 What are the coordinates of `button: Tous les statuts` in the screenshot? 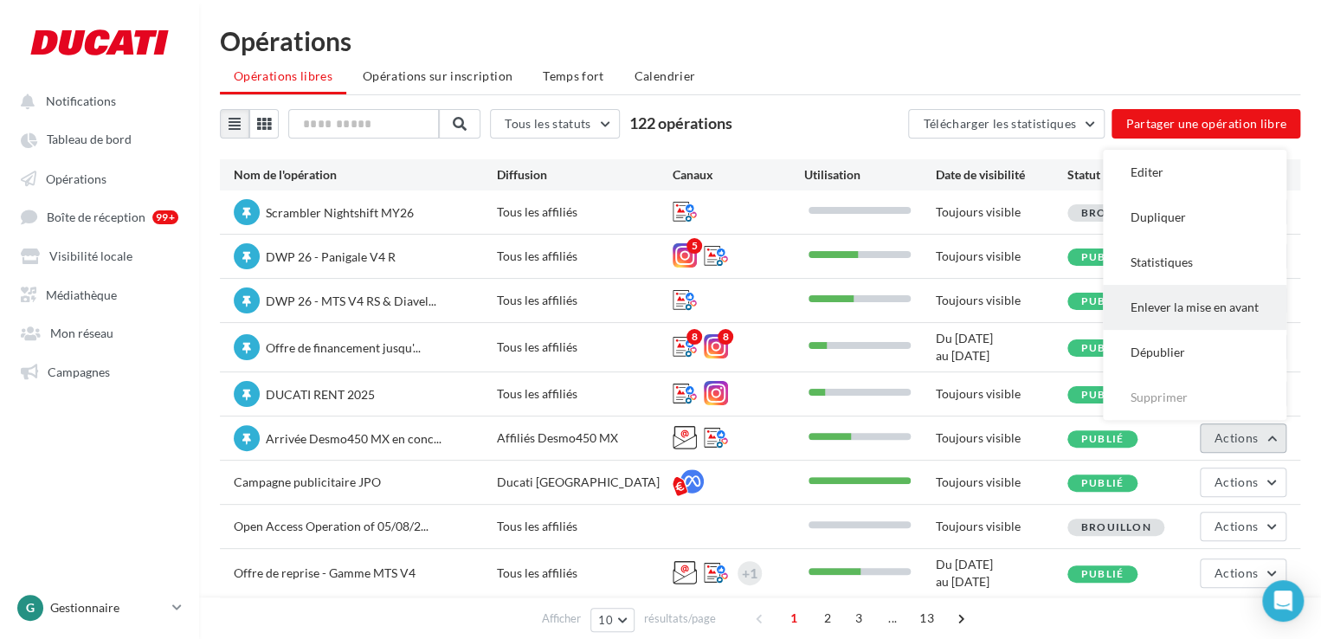 It's located at (555, 124).